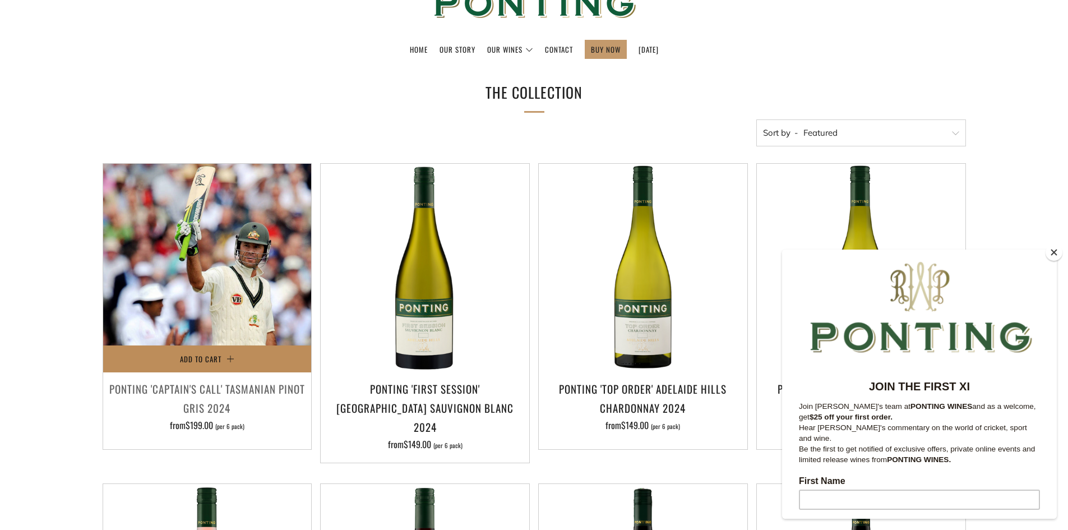 The height and width of the screenshot is (530, 1068). I want to click on span: Add to Cart, so click(201, 359).